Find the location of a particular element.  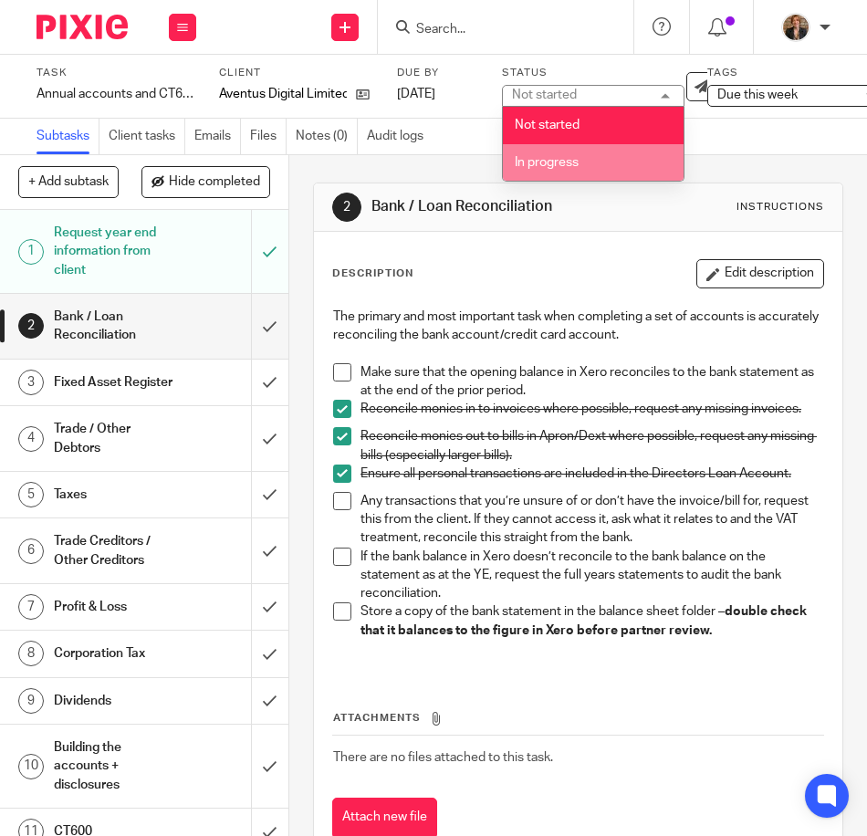

p: The primary and most important task when completing a set of accounts is accurately reconciling t... is located at coordinates (578, 326).